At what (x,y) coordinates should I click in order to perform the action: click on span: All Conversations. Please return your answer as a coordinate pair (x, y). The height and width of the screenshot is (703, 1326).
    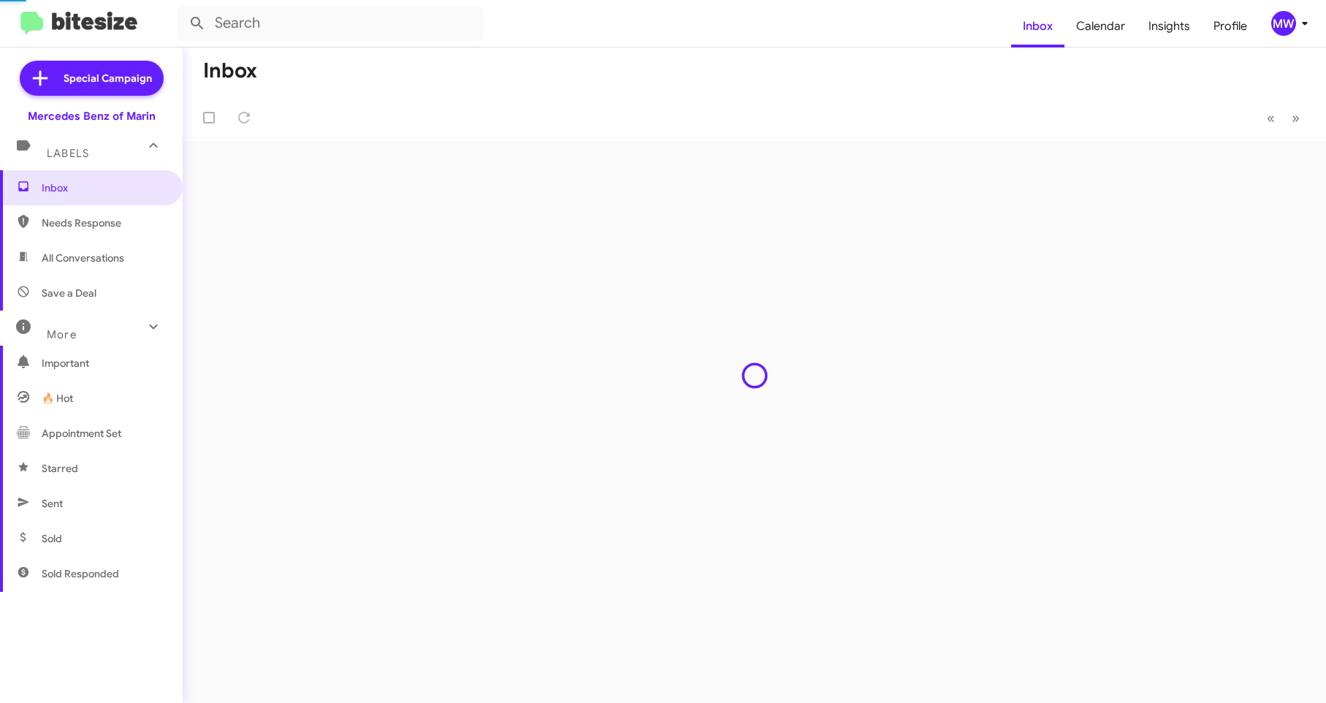
    Looking at the image, I should click on (83, 258).